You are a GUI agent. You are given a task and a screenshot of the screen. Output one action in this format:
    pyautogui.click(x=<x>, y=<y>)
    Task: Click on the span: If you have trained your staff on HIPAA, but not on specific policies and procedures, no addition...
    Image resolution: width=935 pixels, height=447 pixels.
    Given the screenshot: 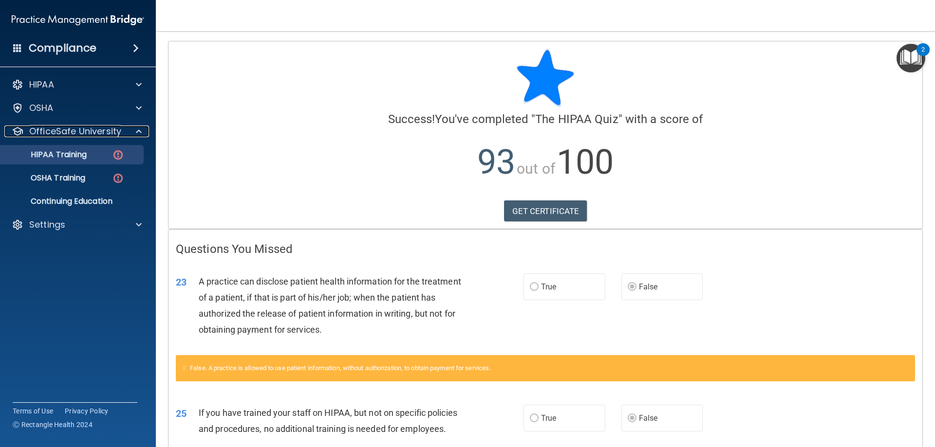 What is the action you would take?
    pyautogui.click(x=328, y=421)
    